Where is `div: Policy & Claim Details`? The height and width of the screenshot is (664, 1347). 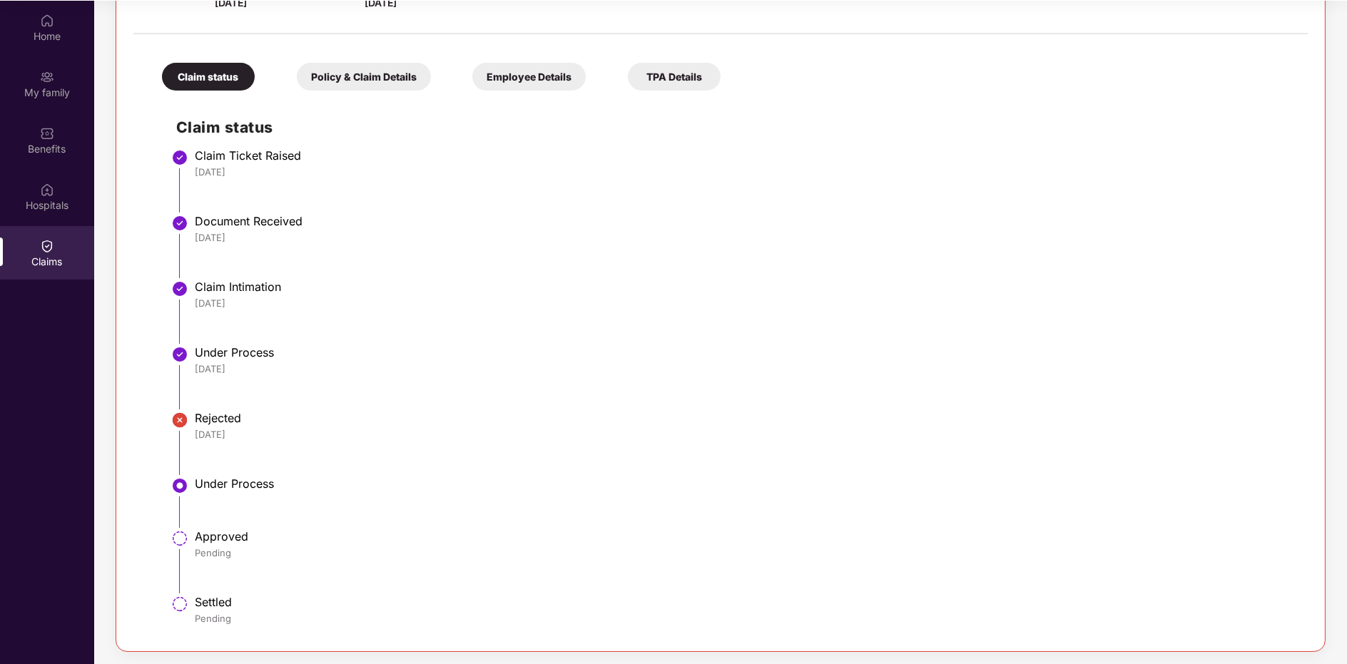 div: Policy & Claim Details is located at coordinates (364, 76).